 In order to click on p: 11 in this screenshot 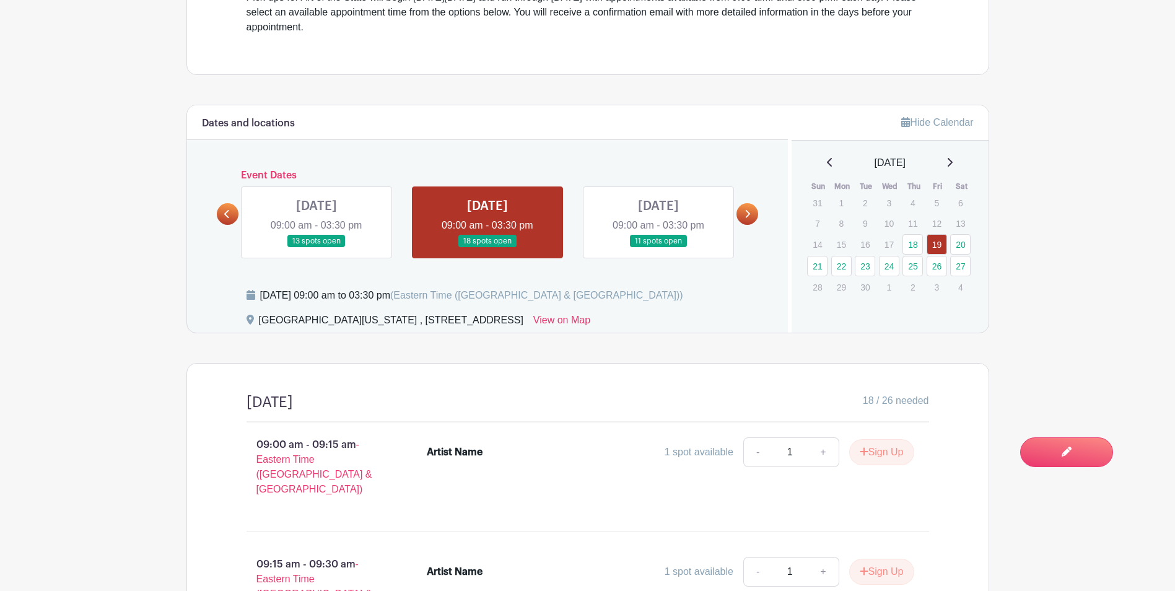, I will do `click(912, 223)`.